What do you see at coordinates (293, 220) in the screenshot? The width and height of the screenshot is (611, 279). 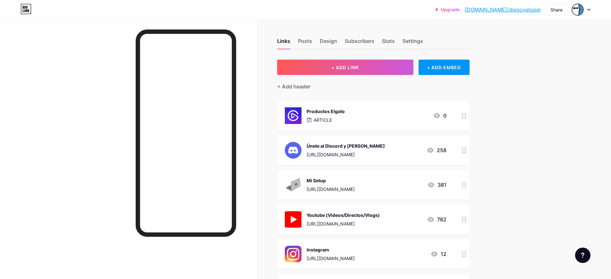 I see `img: Youtube (Videos/Directos/Vlogs)` at bounding box center [293, 220].